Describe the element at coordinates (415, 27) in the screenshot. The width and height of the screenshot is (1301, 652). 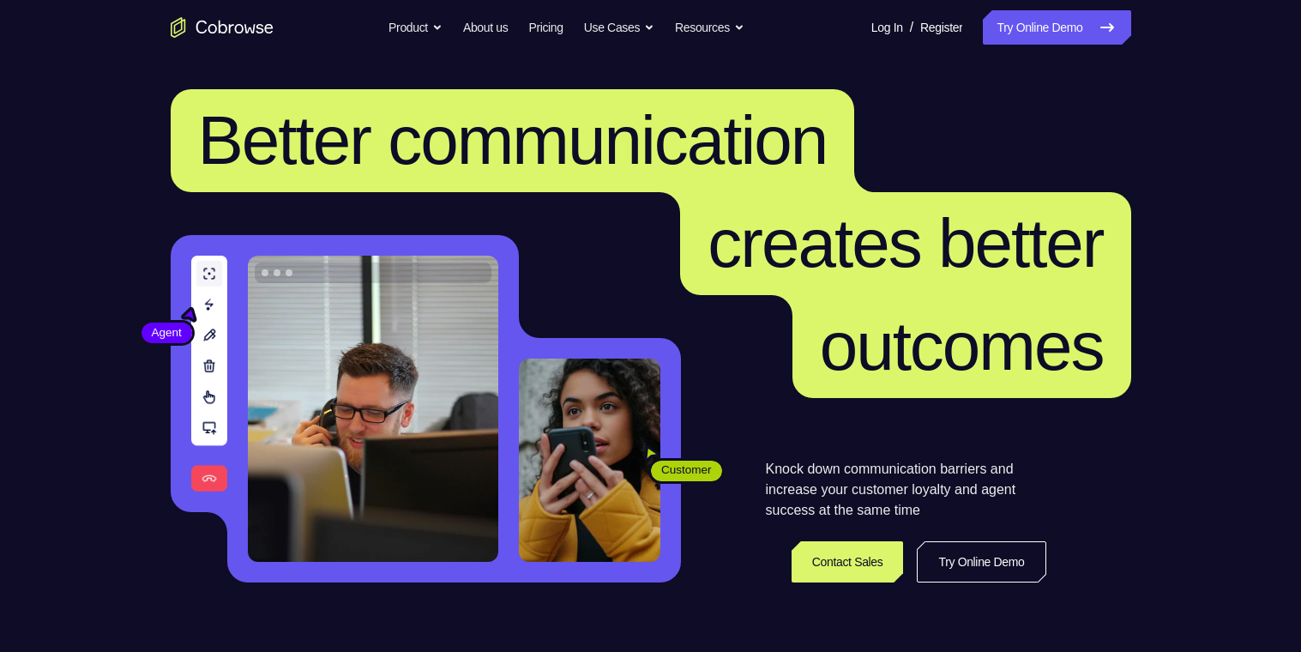
I see `button: Product` at that location.